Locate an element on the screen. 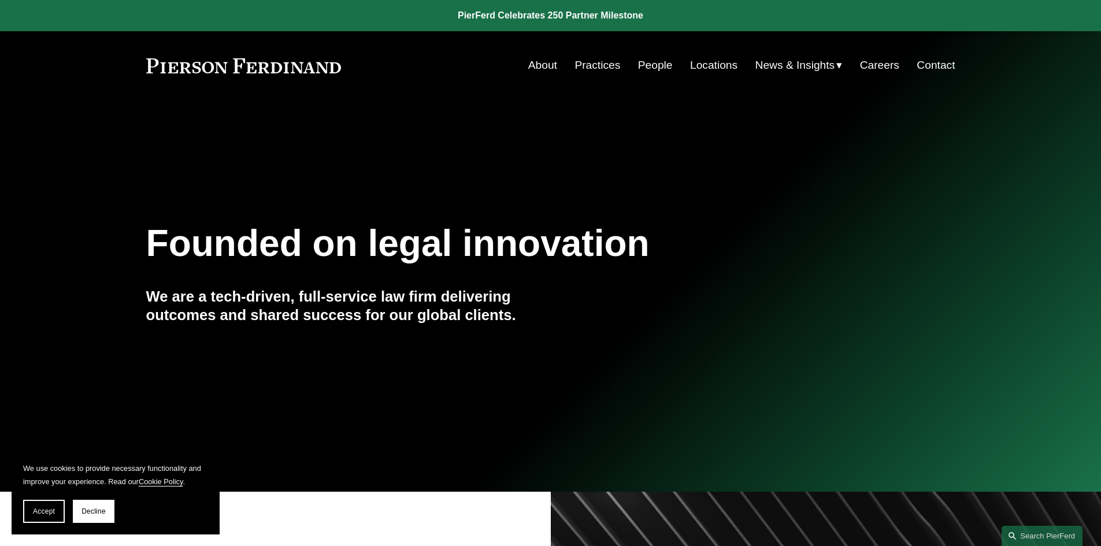 Image resolution: width=1101 pixels, height=546 pixels. a: Practices is located at coordinates (597, 65).